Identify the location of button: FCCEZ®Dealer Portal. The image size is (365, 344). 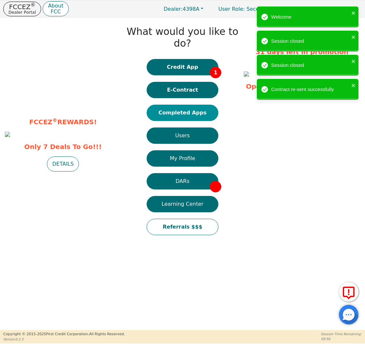
(22, 9).